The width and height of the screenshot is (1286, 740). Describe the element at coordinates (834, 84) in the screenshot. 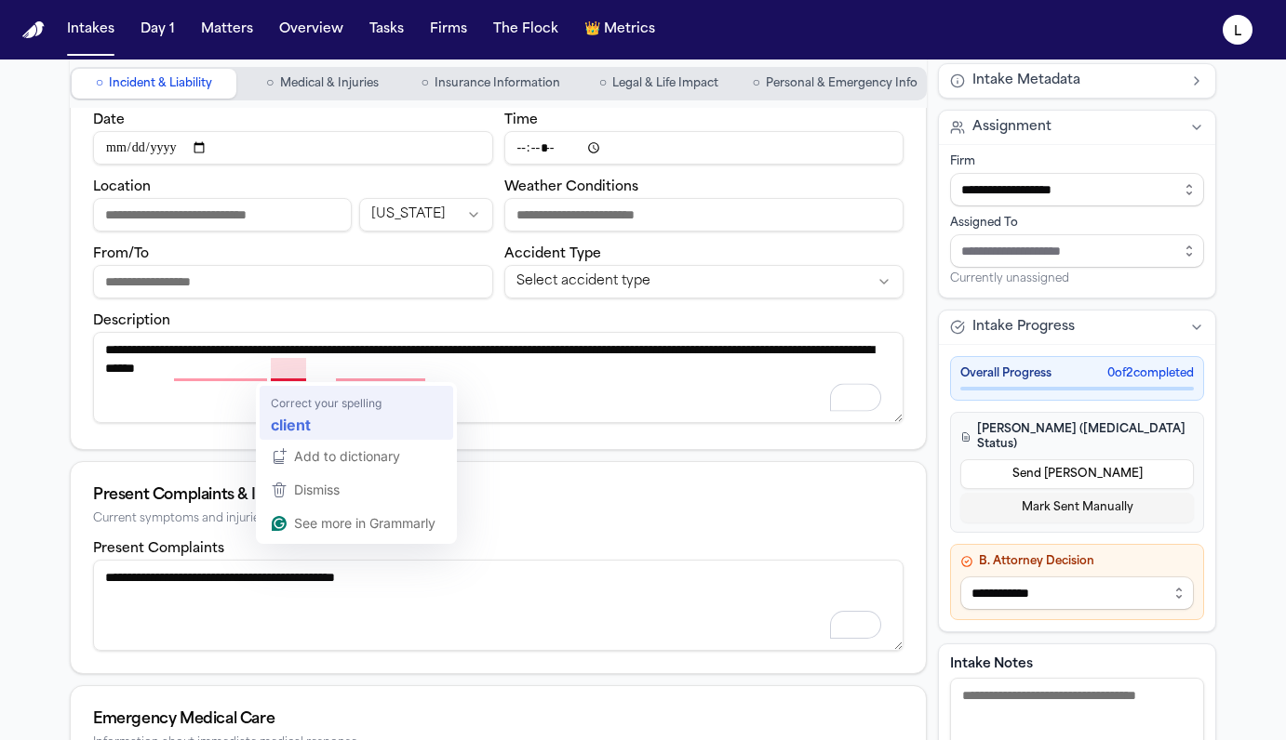

I see `button: Go to Personal & Emergency Info` at that location.